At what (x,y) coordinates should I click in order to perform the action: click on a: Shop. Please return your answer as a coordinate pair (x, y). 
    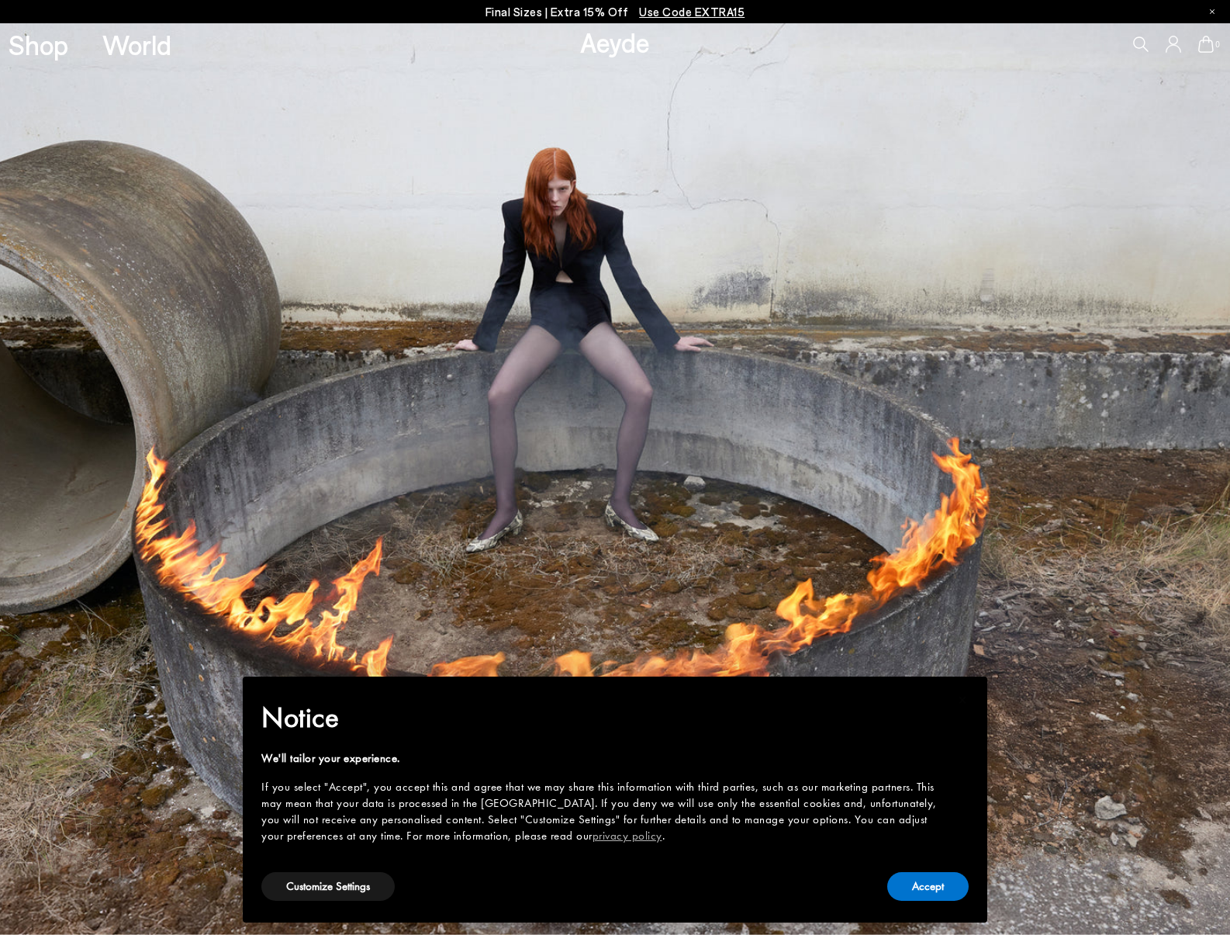
    Looking at the image, I should click on (38, 44).